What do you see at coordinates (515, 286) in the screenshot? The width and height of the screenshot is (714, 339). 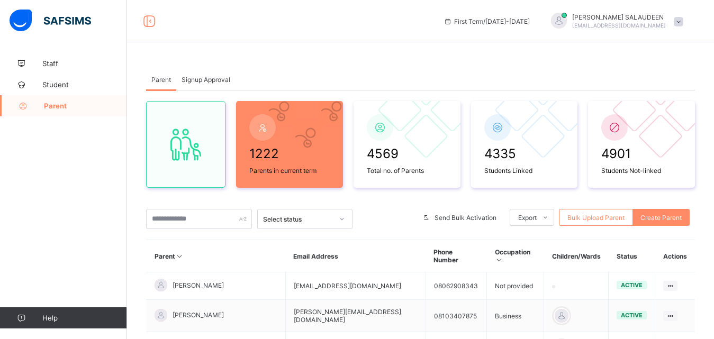 I see `td: Not provided` at bounding box center [515, 286].